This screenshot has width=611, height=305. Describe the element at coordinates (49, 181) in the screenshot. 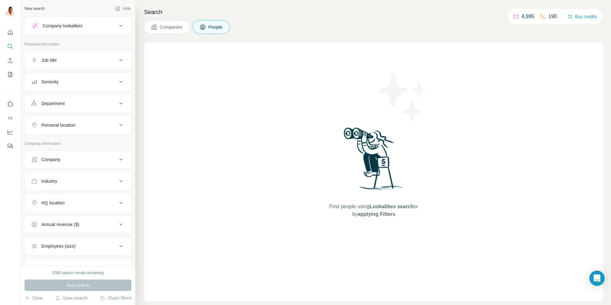

I see `div: Industry` at that location.